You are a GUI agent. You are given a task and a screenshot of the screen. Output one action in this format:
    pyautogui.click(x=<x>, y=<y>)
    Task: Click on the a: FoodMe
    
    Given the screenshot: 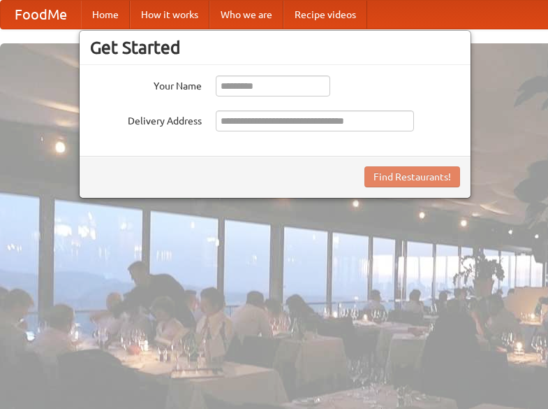 What is the action you would take?
    pyautogui.click(x=41, y=15)
    